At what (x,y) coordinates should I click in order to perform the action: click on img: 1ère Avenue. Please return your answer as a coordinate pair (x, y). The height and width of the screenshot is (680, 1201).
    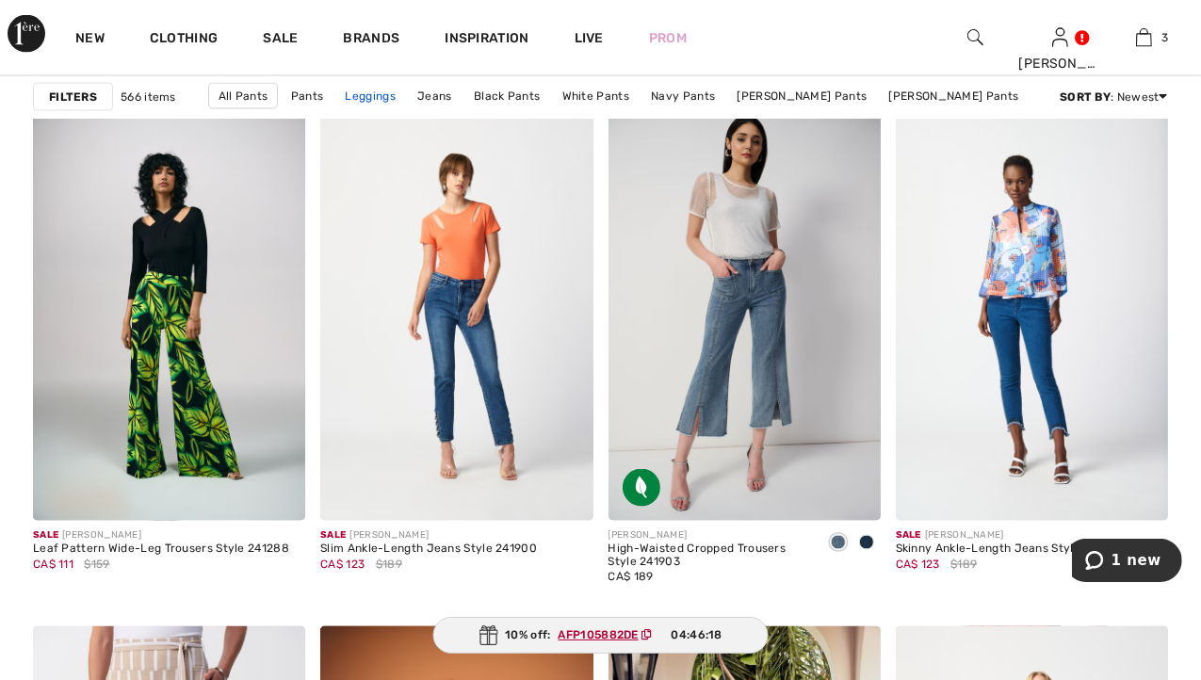
    Looking at the image, I should click on (26, 34).